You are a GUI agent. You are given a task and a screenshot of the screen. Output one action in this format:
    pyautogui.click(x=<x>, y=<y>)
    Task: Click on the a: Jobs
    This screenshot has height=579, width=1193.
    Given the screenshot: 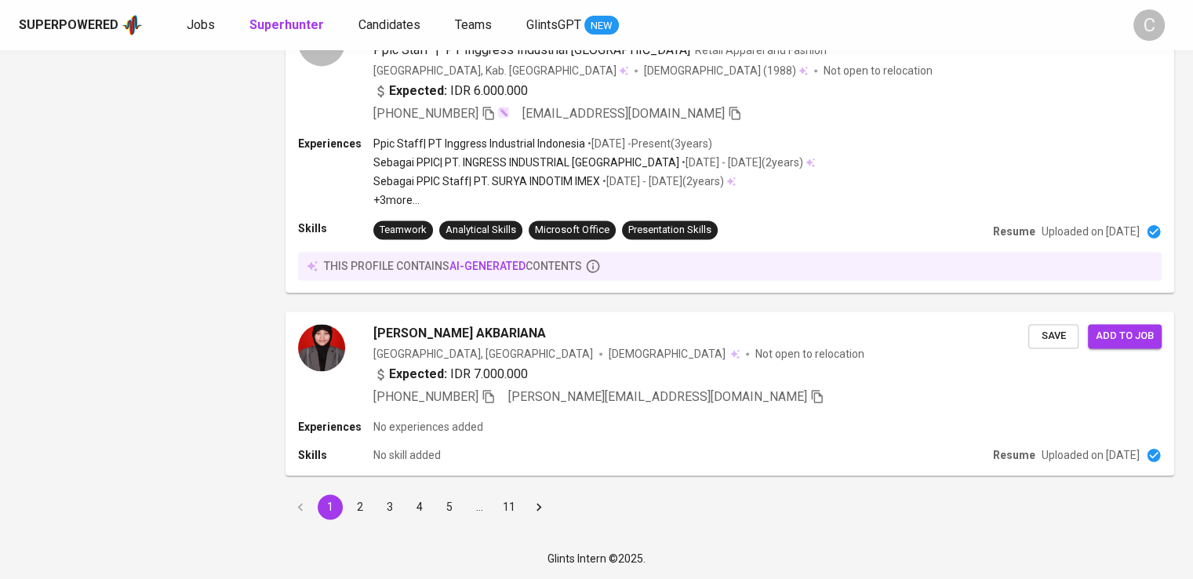 What is the action you would take?
    pyautogui.click(x=202, y=25)
    